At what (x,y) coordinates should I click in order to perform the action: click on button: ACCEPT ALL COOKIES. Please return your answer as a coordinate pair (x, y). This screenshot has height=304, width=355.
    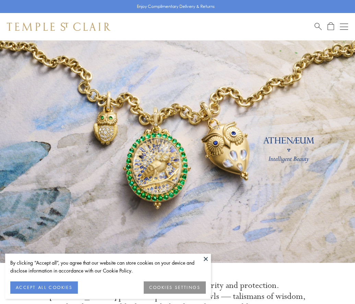
    Looking at the image, I should click on (44, 288).